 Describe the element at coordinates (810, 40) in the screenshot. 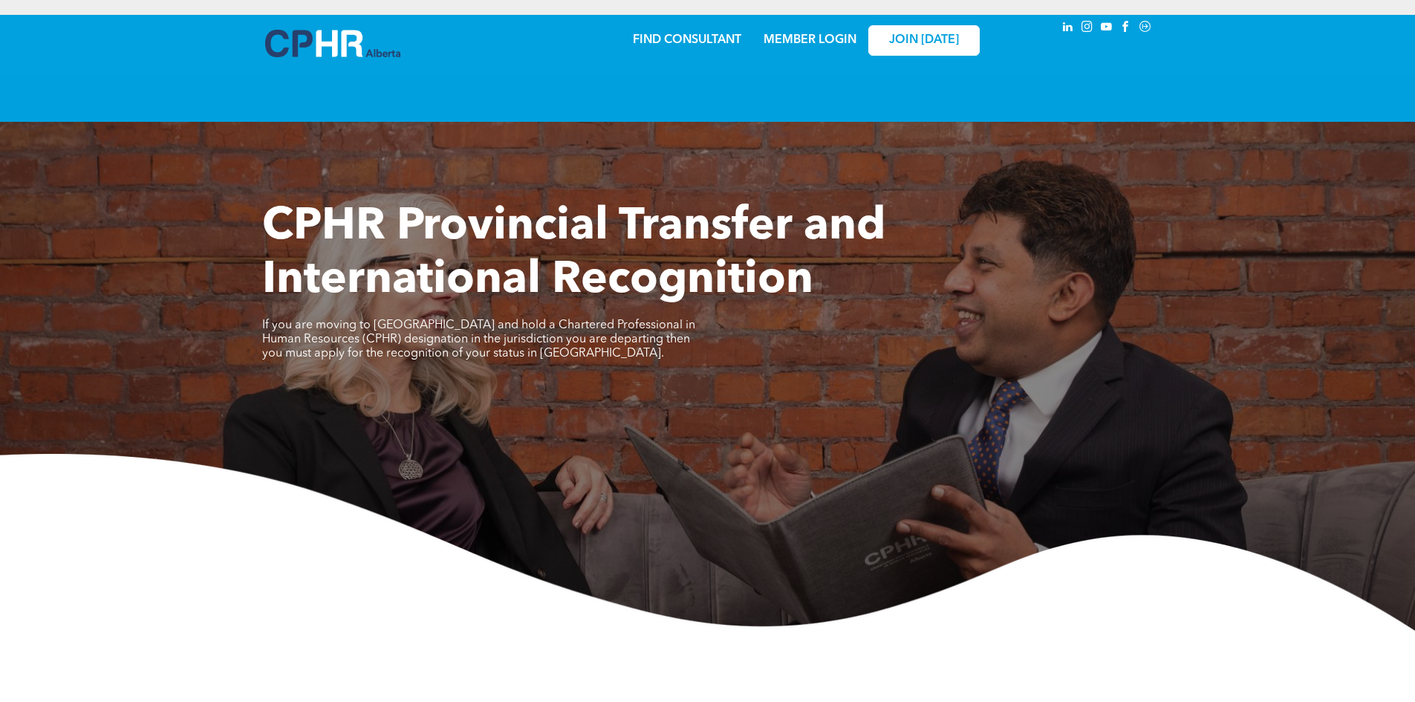

I see `a: MEMBER LOGIN` at that location.